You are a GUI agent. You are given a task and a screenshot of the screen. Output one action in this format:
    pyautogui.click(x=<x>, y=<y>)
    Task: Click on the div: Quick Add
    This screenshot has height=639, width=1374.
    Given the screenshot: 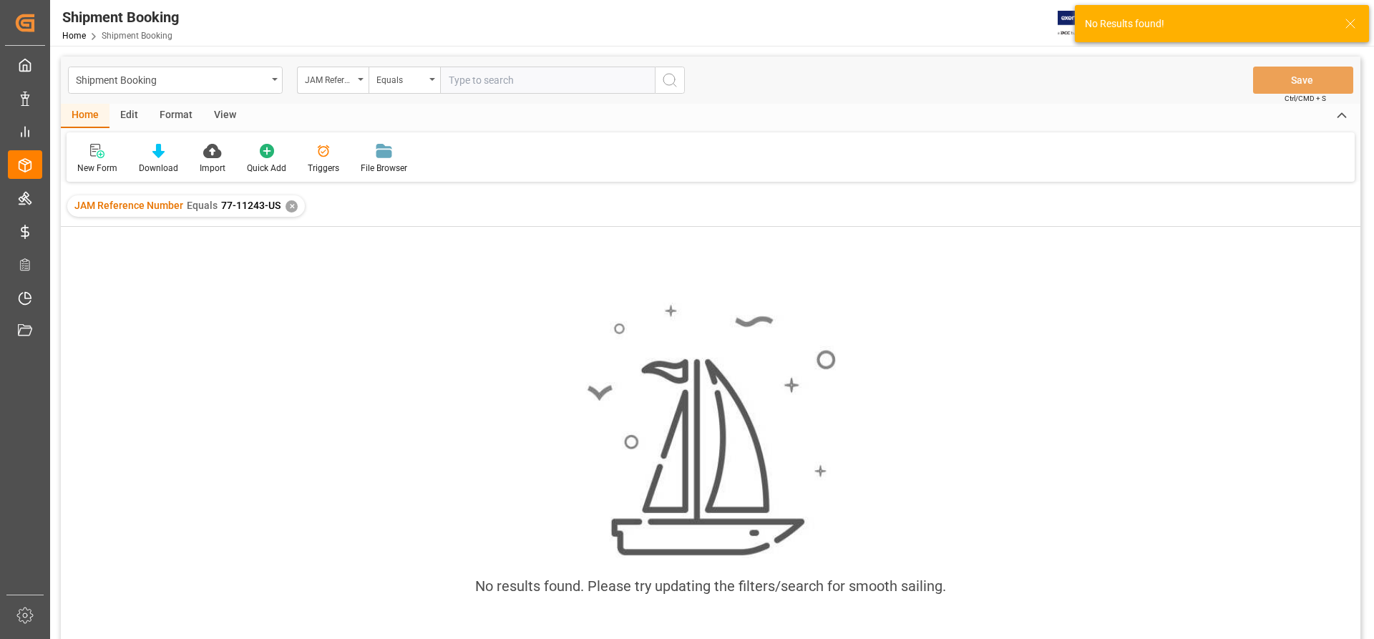 What is the action you would take?
    pyautogui.click(x=266, y=168)
    